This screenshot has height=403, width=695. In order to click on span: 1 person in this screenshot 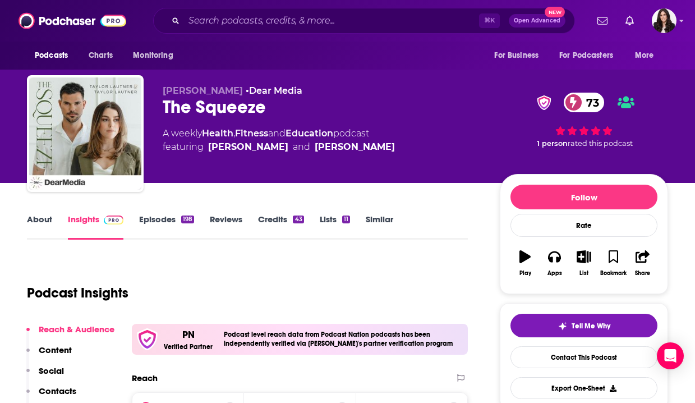, I will do `click(552, 143)`.